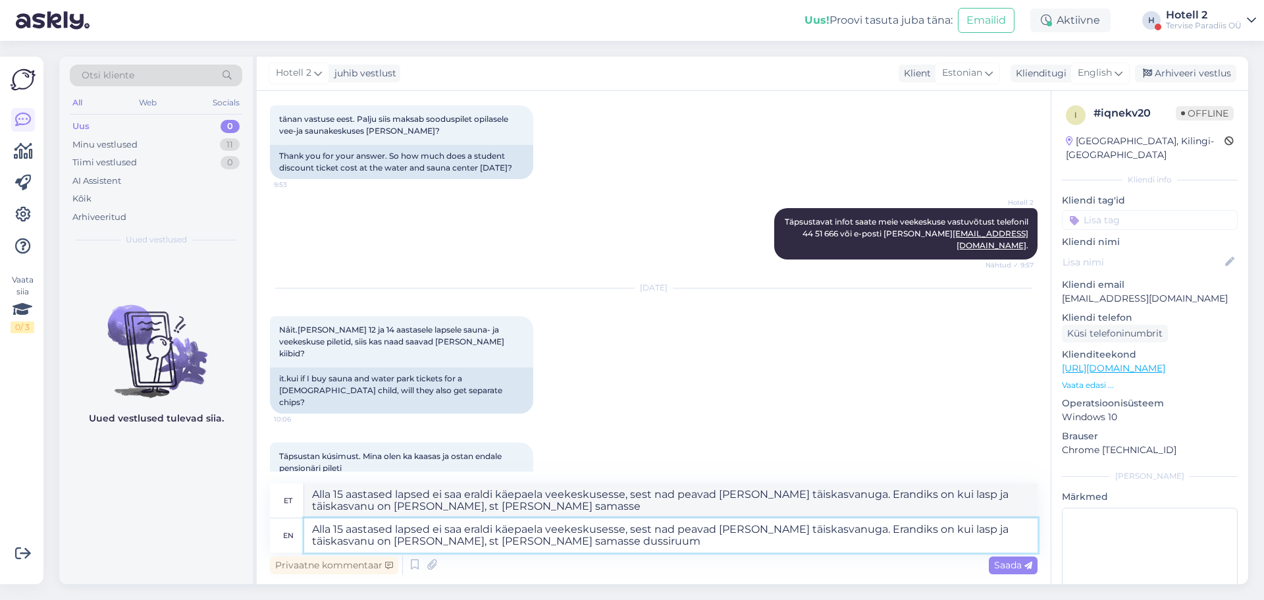 The image size is (1264, 600). What do you see at coordinates (962, 73) in the screenshot?
I see `span: Estonian` at bounding box center [962, 73].